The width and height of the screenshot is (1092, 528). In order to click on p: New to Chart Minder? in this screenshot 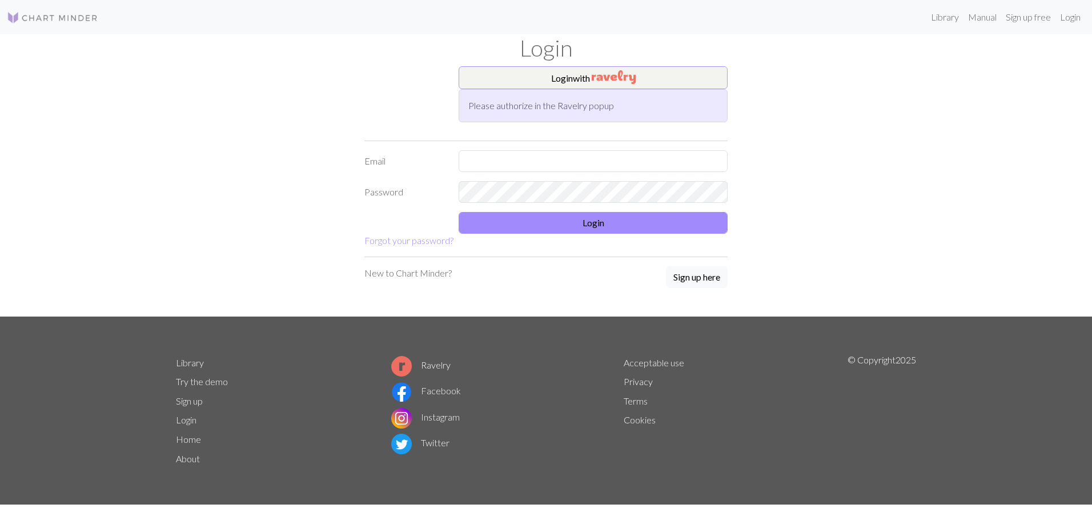, I will do `click(408, 273)`.